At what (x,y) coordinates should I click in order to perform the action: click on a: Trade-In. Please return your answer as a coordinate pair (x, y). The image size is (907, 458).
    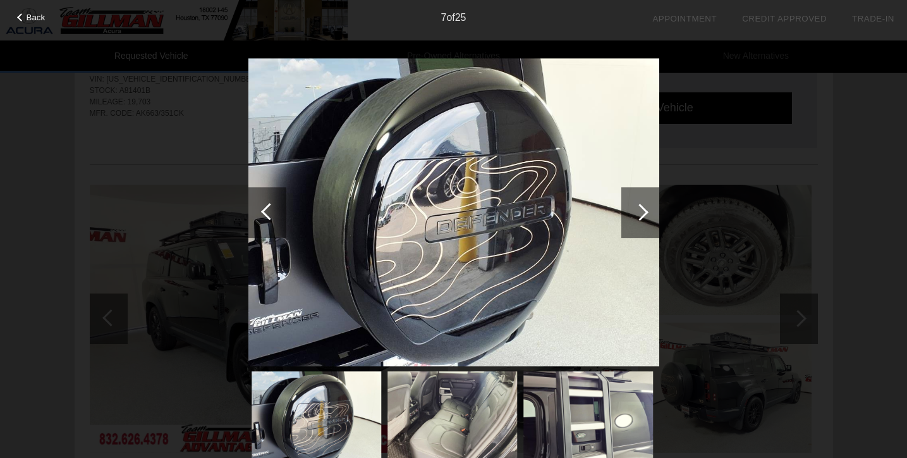
    Looking at the image, I should click on (873, 18).